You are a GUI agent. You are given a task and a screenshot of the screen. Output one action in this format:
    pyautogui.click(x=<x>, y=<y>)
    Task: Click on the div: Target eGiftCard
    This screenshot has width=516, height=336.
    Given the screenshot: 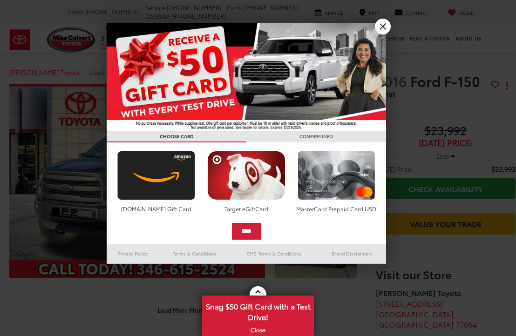 What is the action you would take?
    pyautogui.click(x=246, y=209)
    